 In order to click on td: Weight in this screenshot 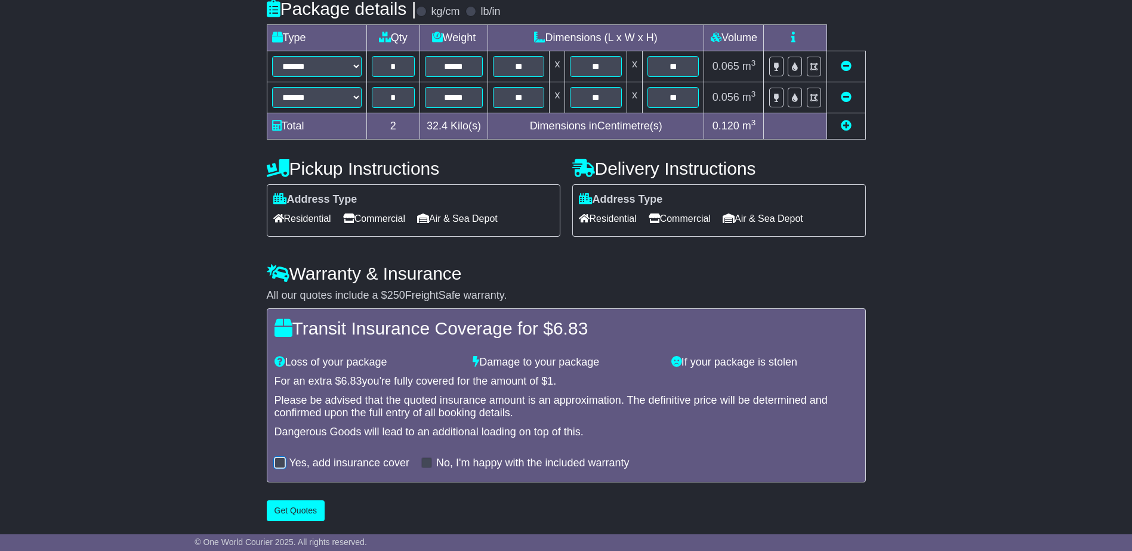, I will do `click(453, 38)`.